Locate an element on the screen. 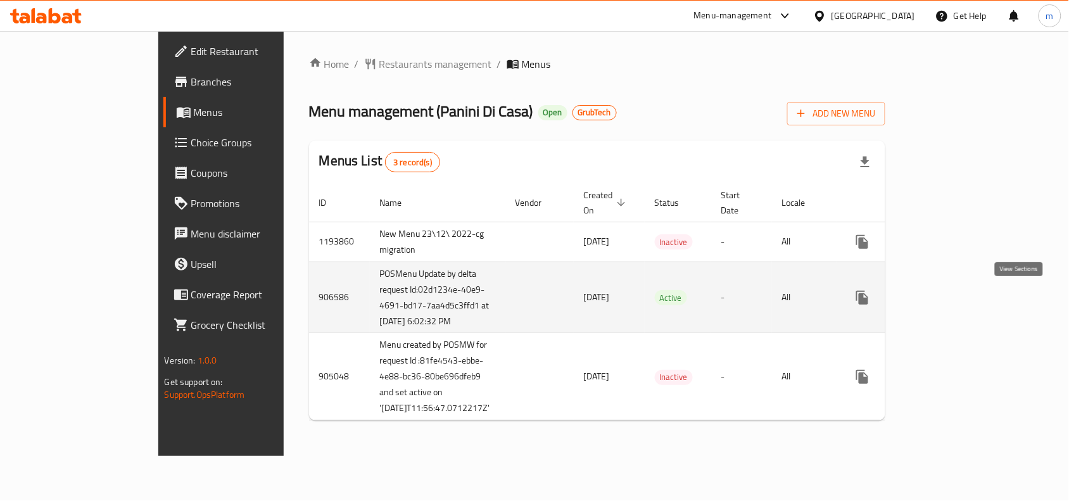 The image size is (1069, 501). span: GrubTech is located at coordinates (595, 112).